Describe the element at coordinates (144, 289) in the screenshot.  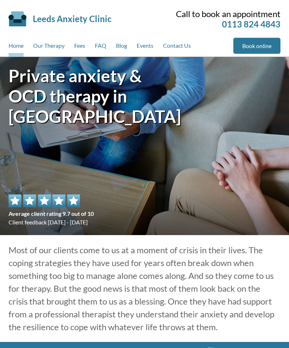
I see `p: Most of our clients come to us at a moment of crisis in their lives. The coping strategies they h...` at that location.